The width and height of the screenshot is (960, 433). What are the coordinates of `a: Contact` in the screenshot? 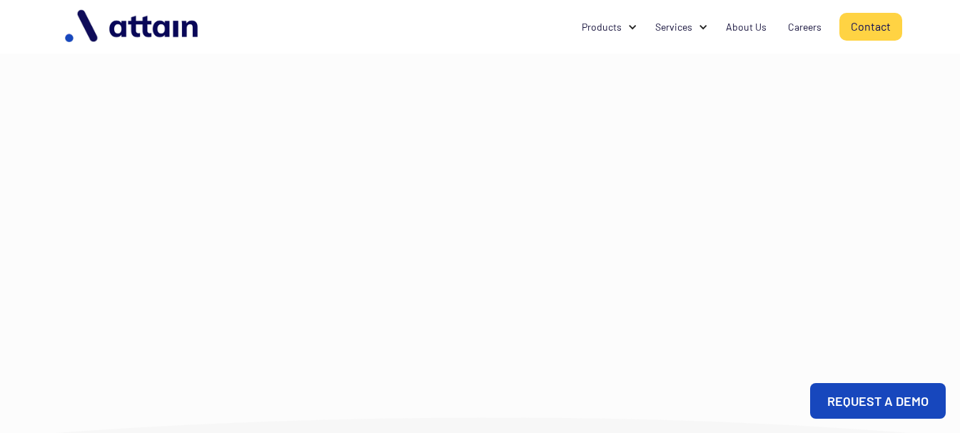 It's located at (871, 26).